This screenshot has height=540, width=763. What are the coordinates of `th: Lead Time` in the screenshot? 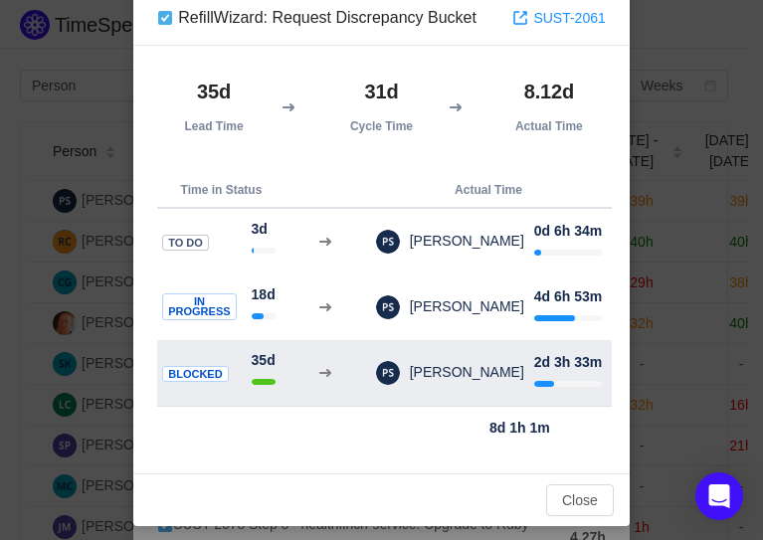 It's located at (214, 106).